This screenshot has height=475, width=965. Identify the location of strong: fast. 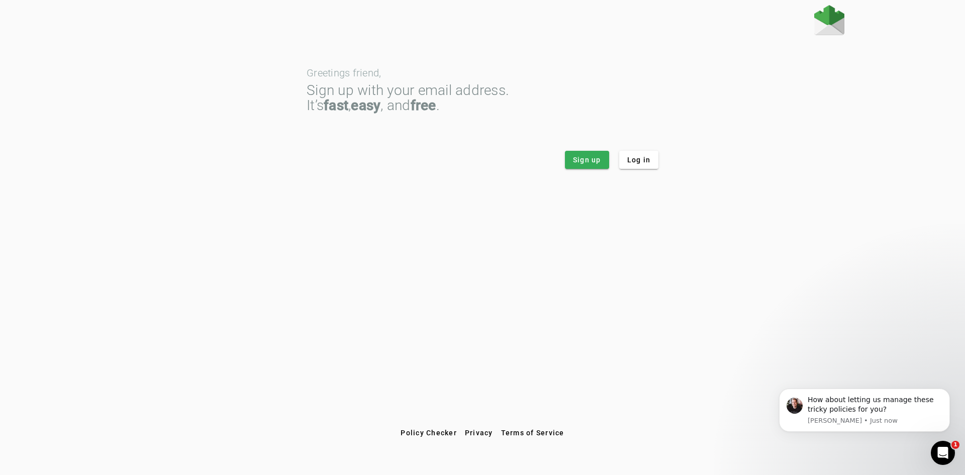
(336, 105).